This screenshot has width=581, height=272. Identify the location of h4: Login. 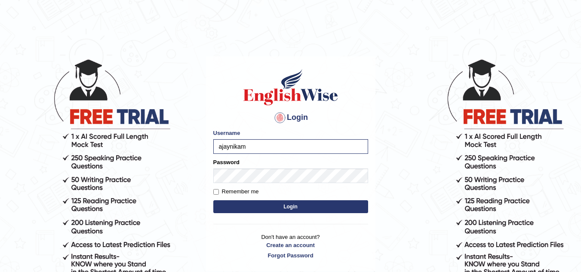
(291, 118).